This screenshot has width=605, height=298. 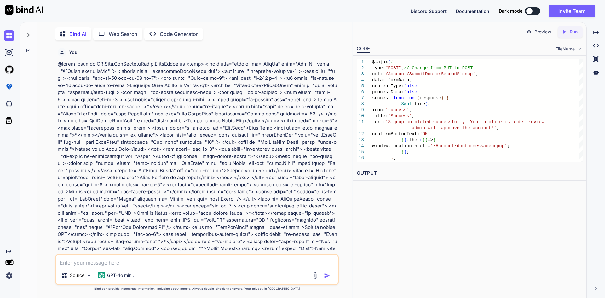 What do you see at coordinates (380, 62) in the screenshot?
I see `span: $.ajax` at bounding box center [380, 62].